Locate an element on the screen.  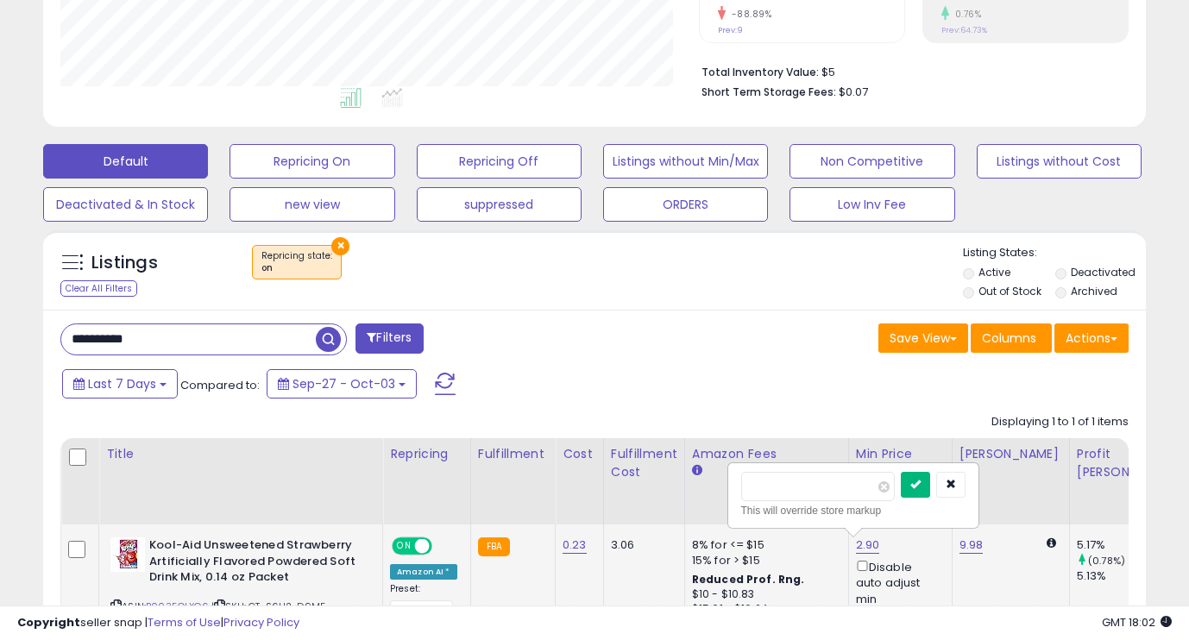
div: $10 - $10.83 is located at coordinates (764, 595).